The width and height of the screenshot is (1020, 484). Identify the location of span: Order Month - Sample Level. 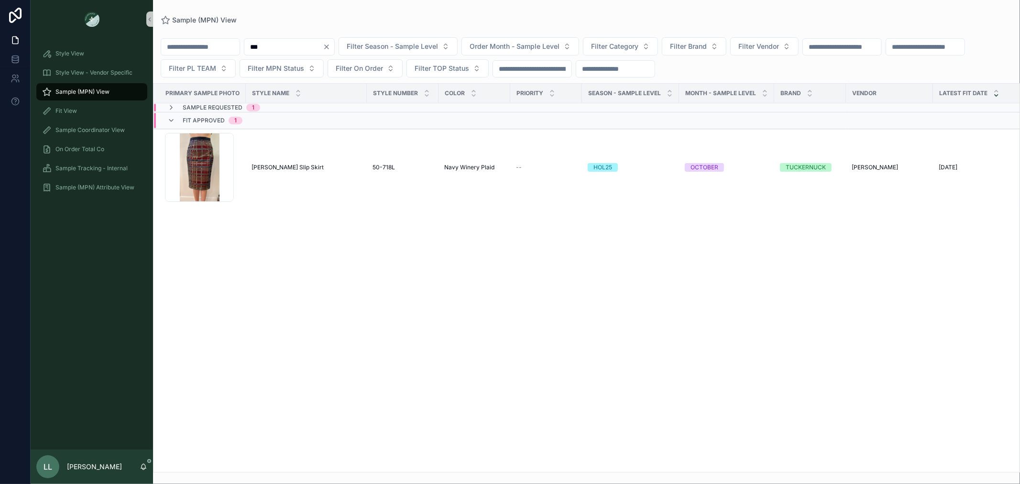
(515, 46).